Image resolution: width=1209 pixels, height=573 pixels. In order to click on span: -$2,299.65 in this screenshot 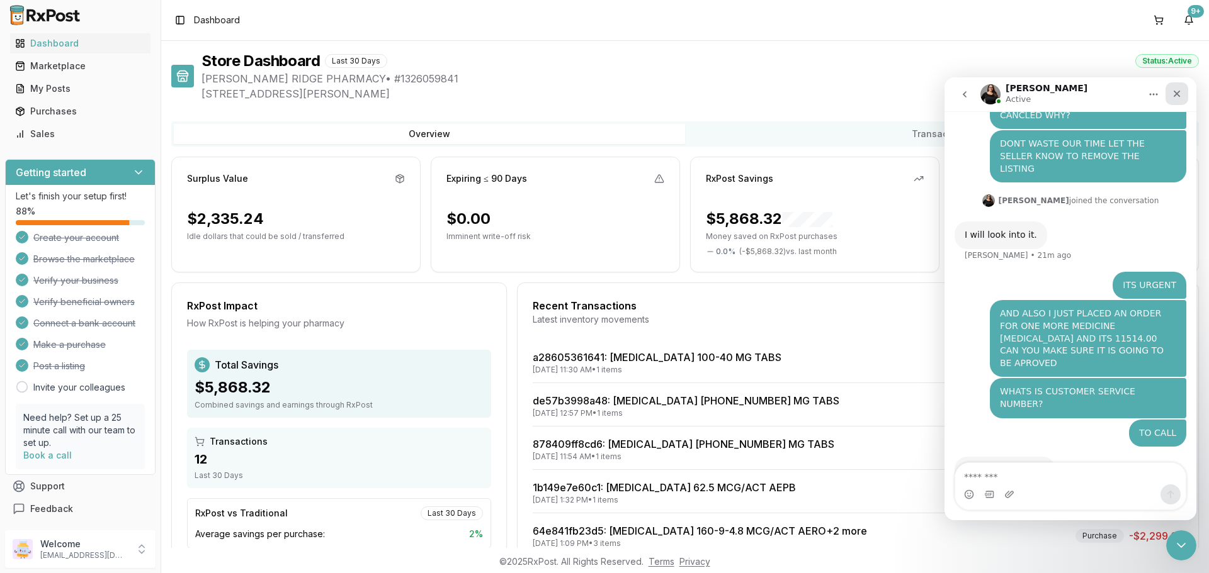, I will do `click(1156, 536)`.